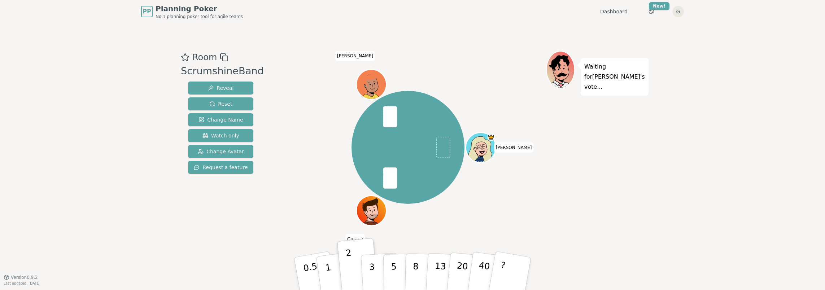 The height and width of the screenshot is (290, 825). What do you see at coordinates (220, 136) in the screenshot?
I see `button: Watch only` at bounding box center [220, 136].